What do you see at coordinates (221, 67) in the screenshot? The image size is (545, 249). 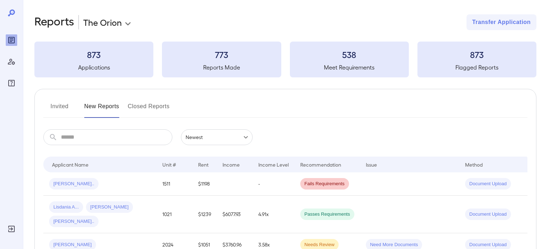 I see `h5: Reports Made` at bounding box center [221, 67].